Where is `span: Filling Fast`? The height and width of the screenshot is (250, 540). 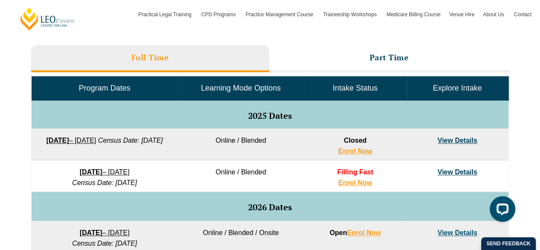
span: Filling Fast is located at coordinates (355, 172).